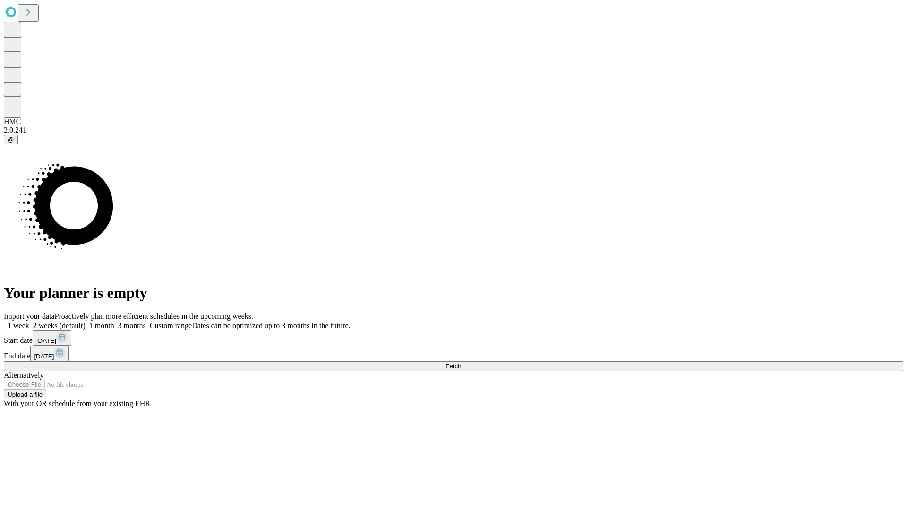  What do you see at coordinates (454, 122) in the screenshot?
I see `div: HMC` at bounding box center [454, 122].